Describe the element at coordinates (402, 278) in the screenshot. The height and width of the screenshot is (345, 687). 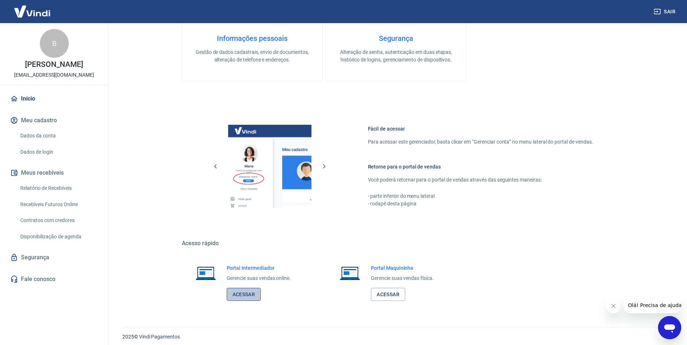
I see `p: Gerencie suas vendas física.` at that location.